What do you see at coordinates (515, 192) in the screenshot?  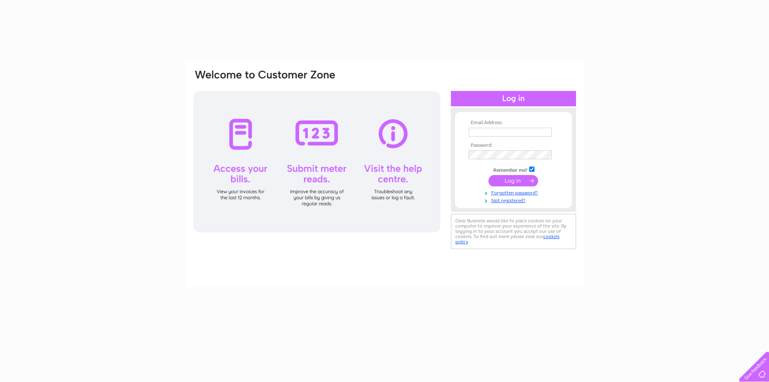 I see `a: Forgotten password?` at bounding box center [515, 192].